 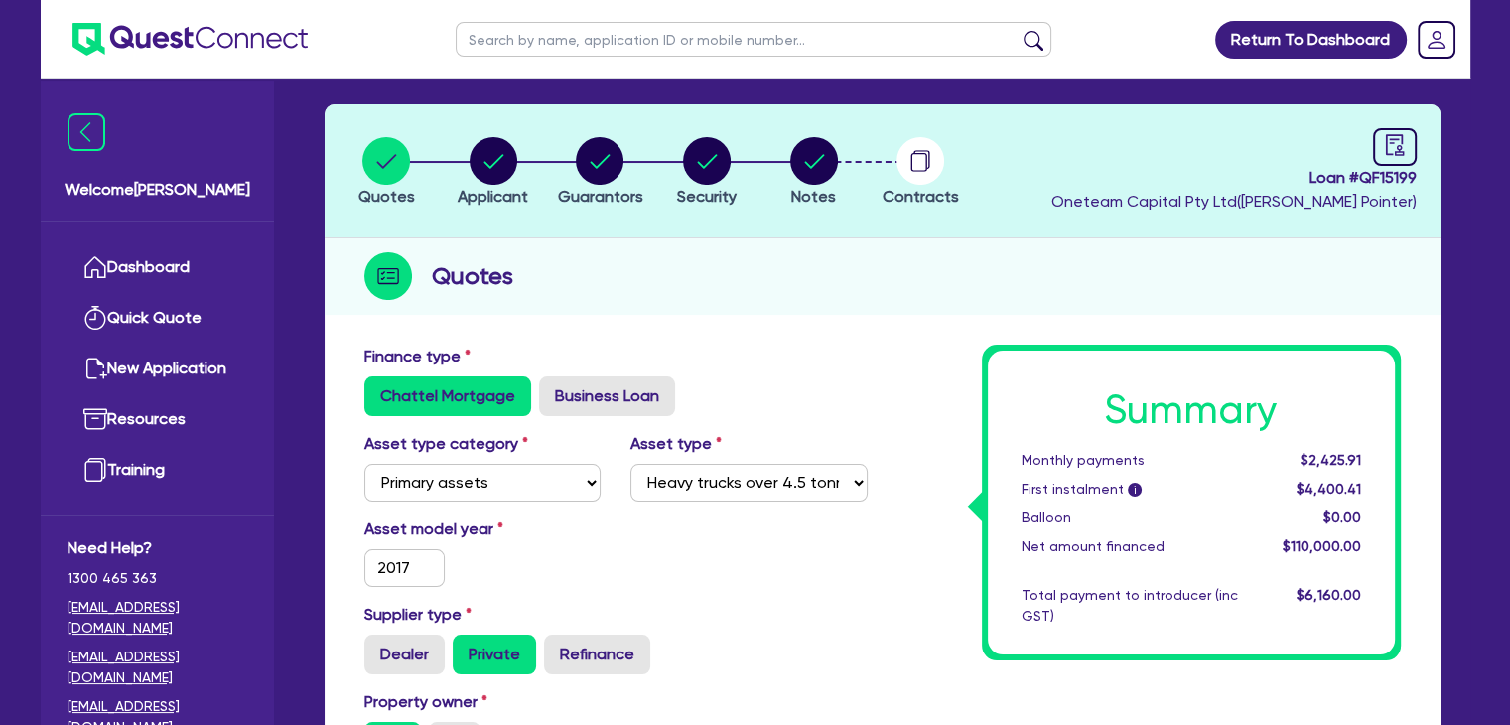 What do you see at coordinates (482, 529) in the screenshot?
I see `label: Asset model year` at bounding box center [482, 529].